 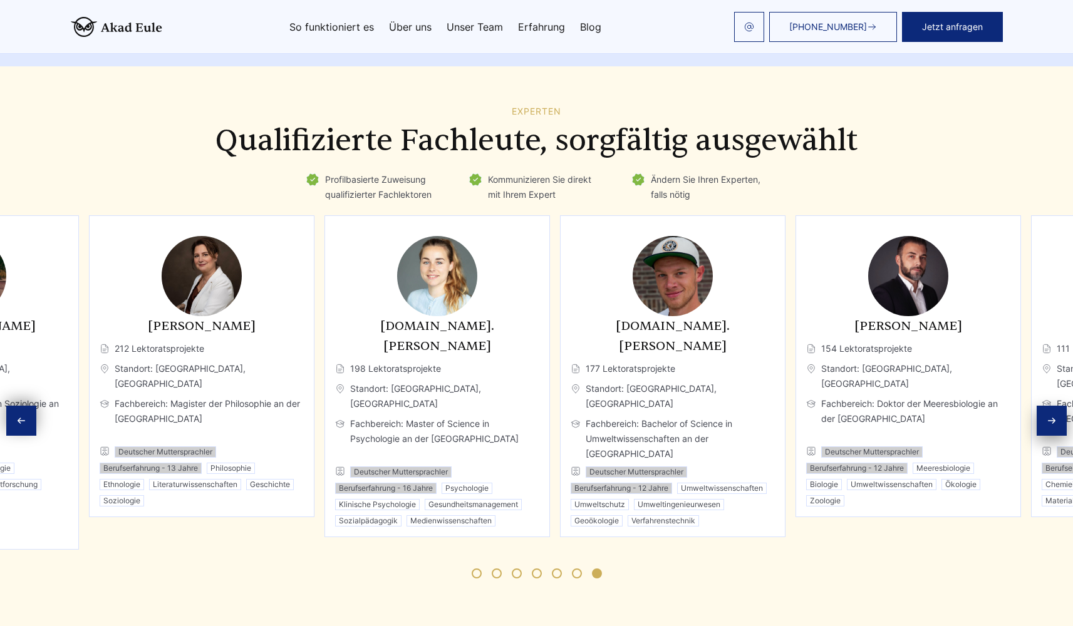 What do you see at coordinates (473, 505) in the screenshot?
I see `li: Gesundheitsmanagement` at bounding box center [473, 505].